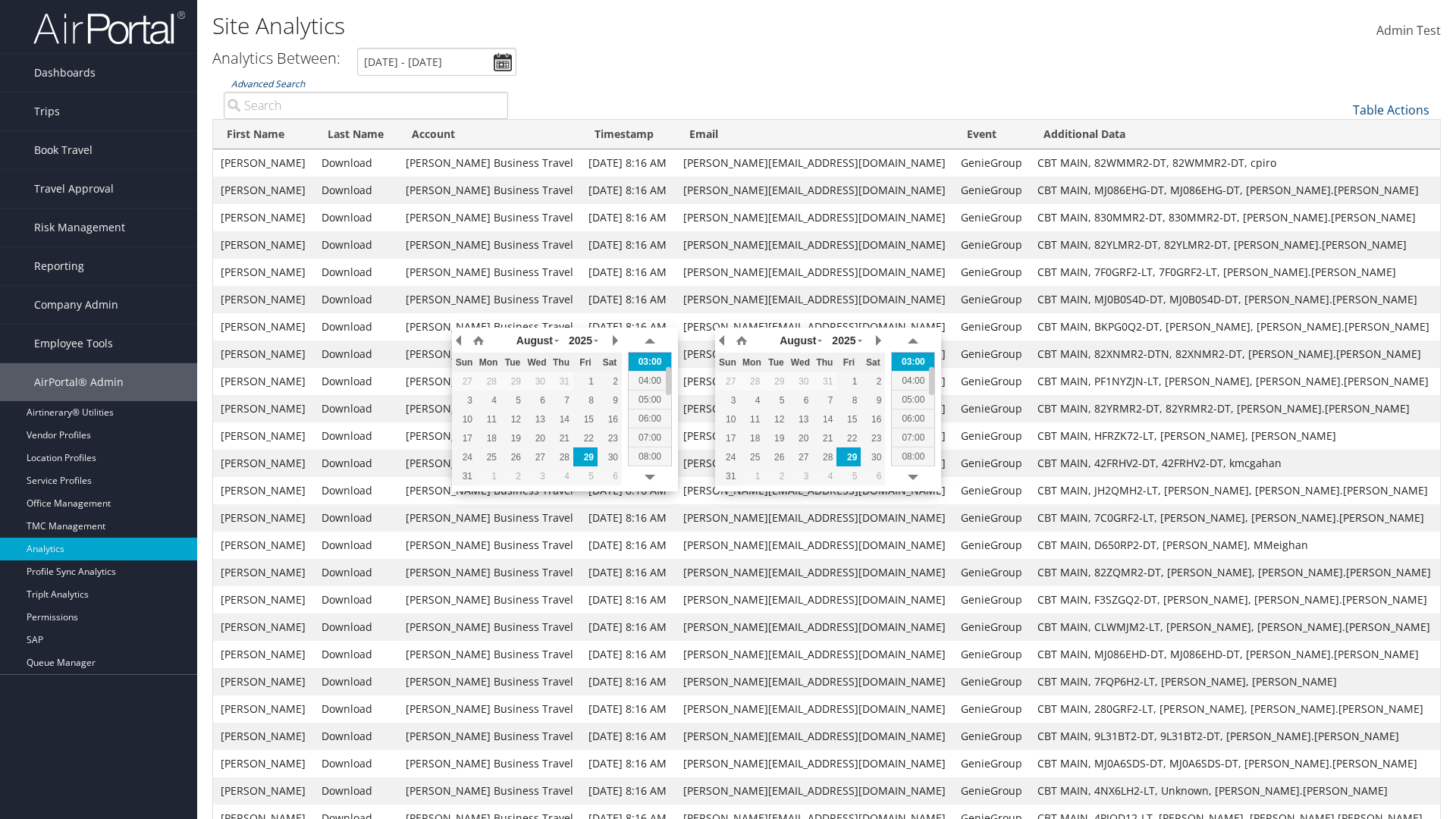 The image size is (1456, 819). What do you see at coordinates (650, 418) in the screenshot?
I see `div: 06:00` at bounding box center [650, 418].